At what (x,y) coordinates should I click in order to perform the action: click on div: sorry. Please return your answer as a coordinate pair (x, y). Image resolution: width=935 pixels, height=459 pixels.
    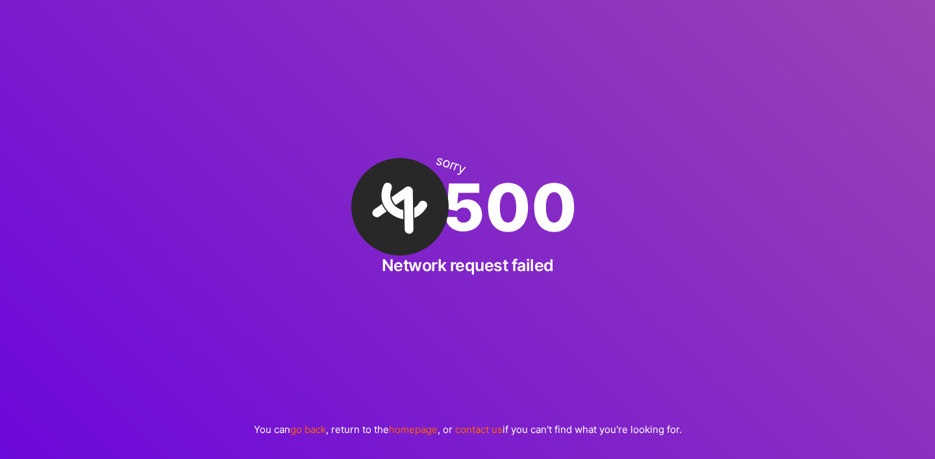
    Looking at the image, I should click on (451, 165).